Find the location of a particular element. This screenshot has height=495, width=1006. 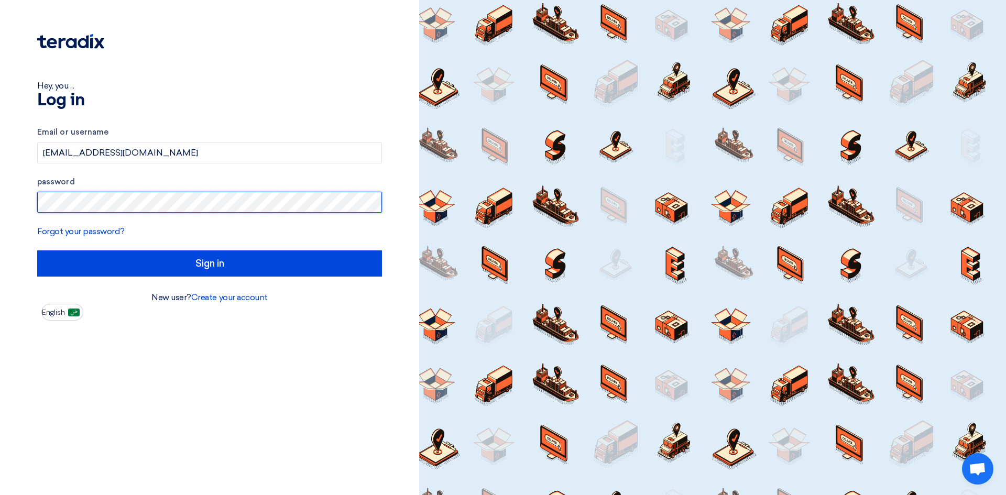

font: Email or username is located at coordinates (73, 132).